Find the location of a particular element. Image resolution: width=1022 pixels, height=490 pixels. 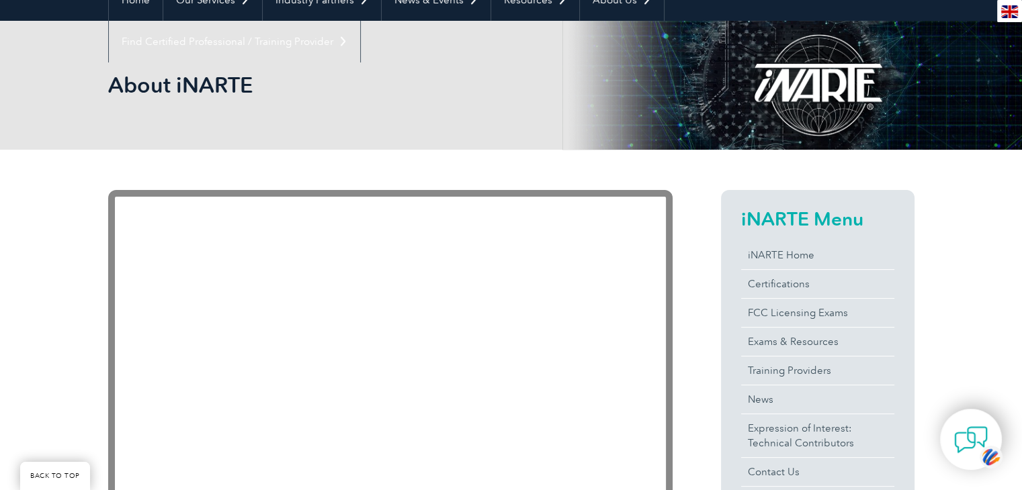

a: Certifications is located at coordinates (818, 284).